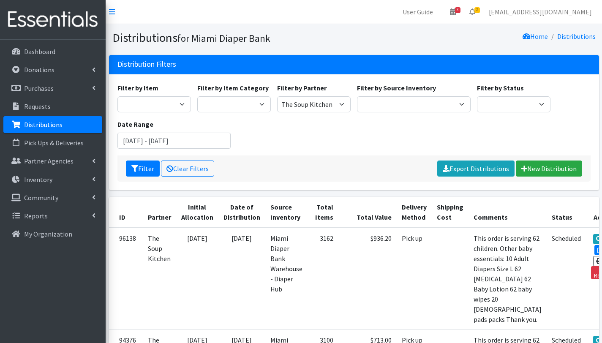 Image resolution: width=602 pixels, height=343 pixels. What do you see at coordinates (302, 88) in the screenshot?
I see `label: Filter by Partner` at bounding box center [302, 88].